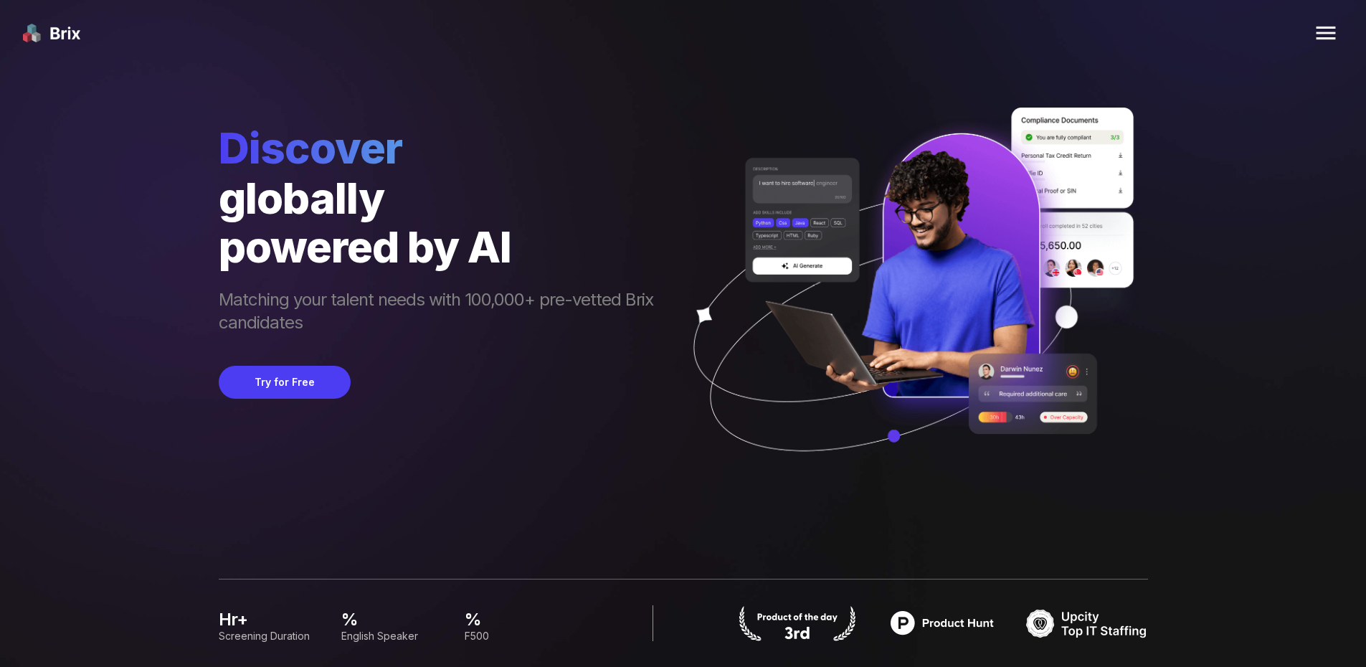 The width and height of the screenshot is (1366, 667). Describe the element at coordinates (271, 636) in the screenshot. I see `div: Screening duration` at that location.